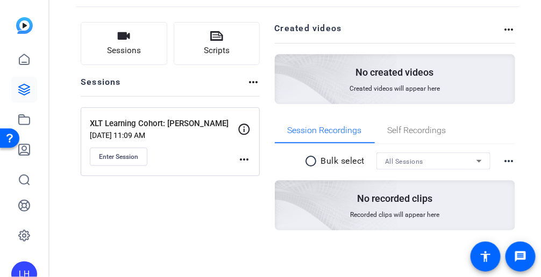  What do you see at coordinates (118, 157) in the screenshot?
I see `button: Enter Session` at bounding box center [118, 157].